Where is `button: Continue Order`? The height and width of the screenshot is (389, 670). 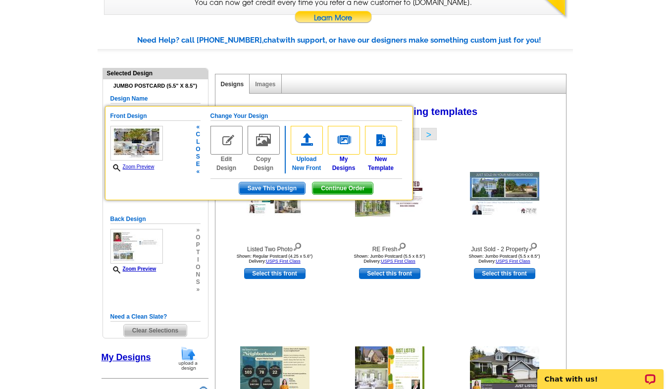
button: Continue Order is located at coordinates (342, 188).